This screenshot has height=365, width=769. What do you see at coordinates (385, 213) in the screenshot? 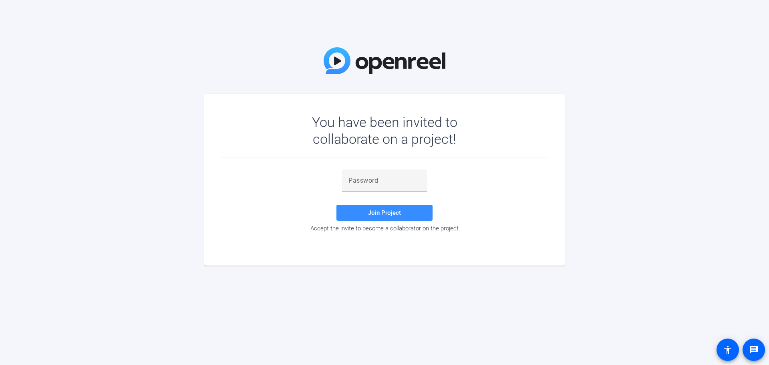
I see `span: Join Project` at bounding box center [385, 213].